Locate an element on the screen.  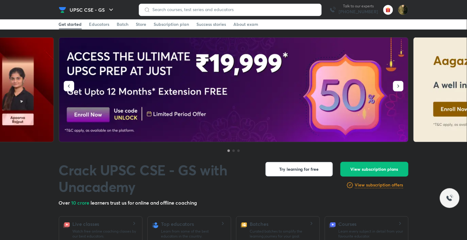
a: Success stories is located at coordinates (211, 24).